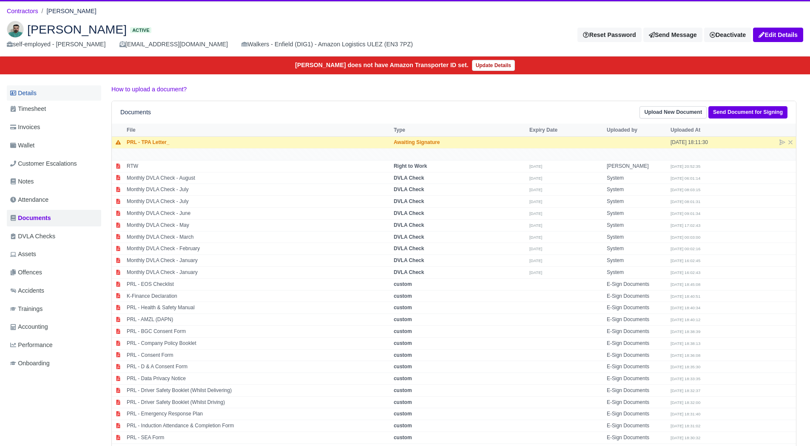 This screenshot has height=446, width=810. I want to click on td: K-Finance Declaration, so click(258, 296).